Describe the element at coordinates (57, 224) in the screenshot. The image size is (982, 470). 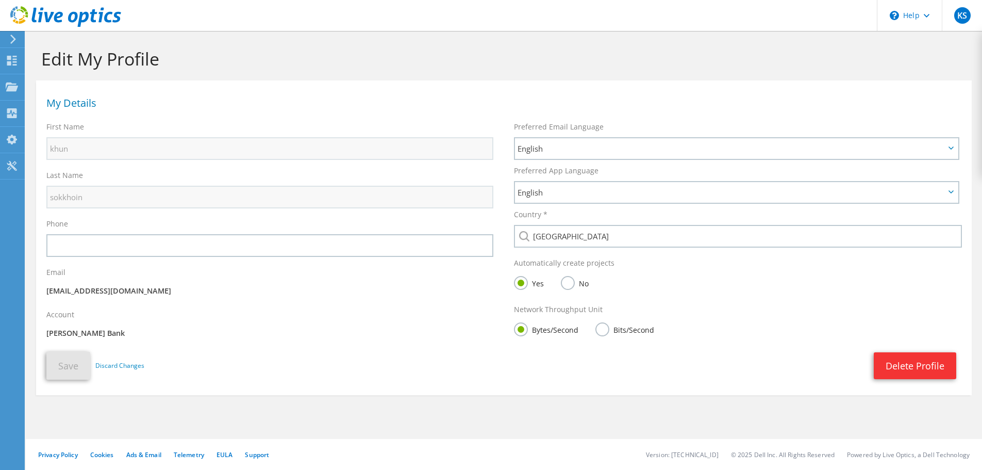
I see `label: Phone` at that location.